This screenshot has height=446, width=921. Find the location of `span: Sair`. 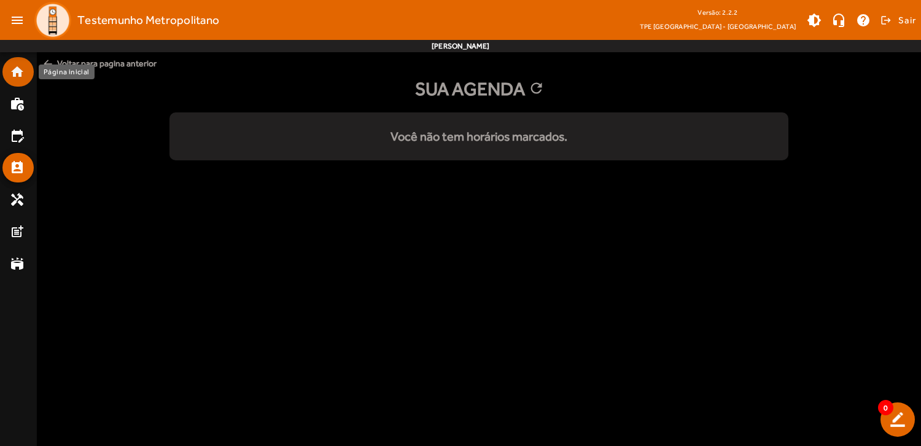

span: Sair is located at coordinates (907, 20).